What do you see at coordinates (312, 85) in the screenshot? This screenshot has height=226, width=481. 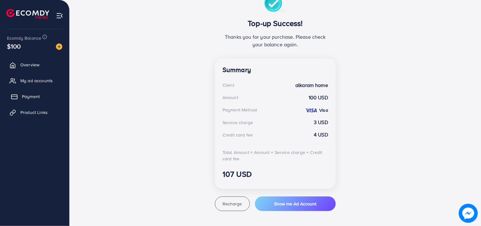 I see `strong: alkaram home` at bounding box center [312, 85].